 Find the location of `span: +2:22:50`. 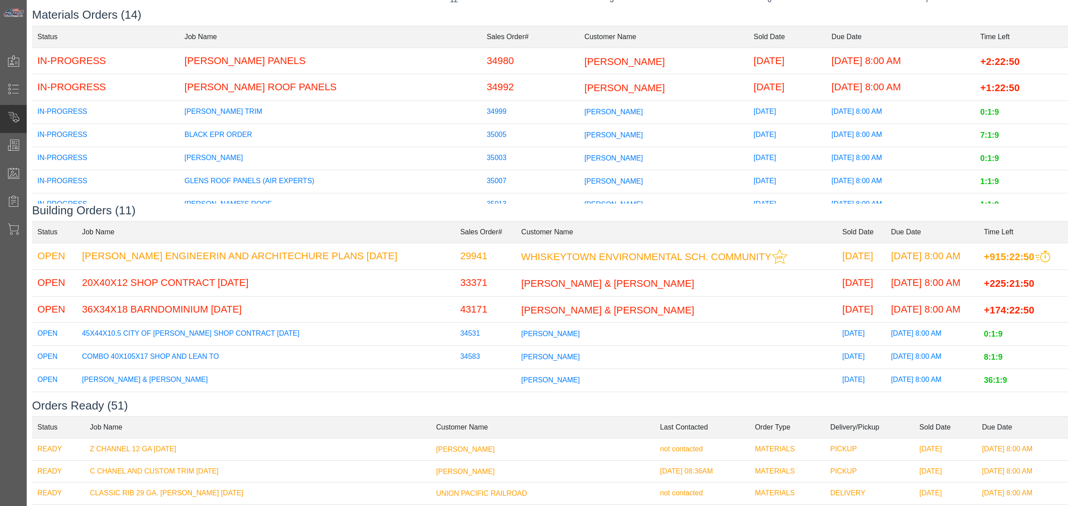

span: +2:22:50 is located at coordinates (1000, 61).